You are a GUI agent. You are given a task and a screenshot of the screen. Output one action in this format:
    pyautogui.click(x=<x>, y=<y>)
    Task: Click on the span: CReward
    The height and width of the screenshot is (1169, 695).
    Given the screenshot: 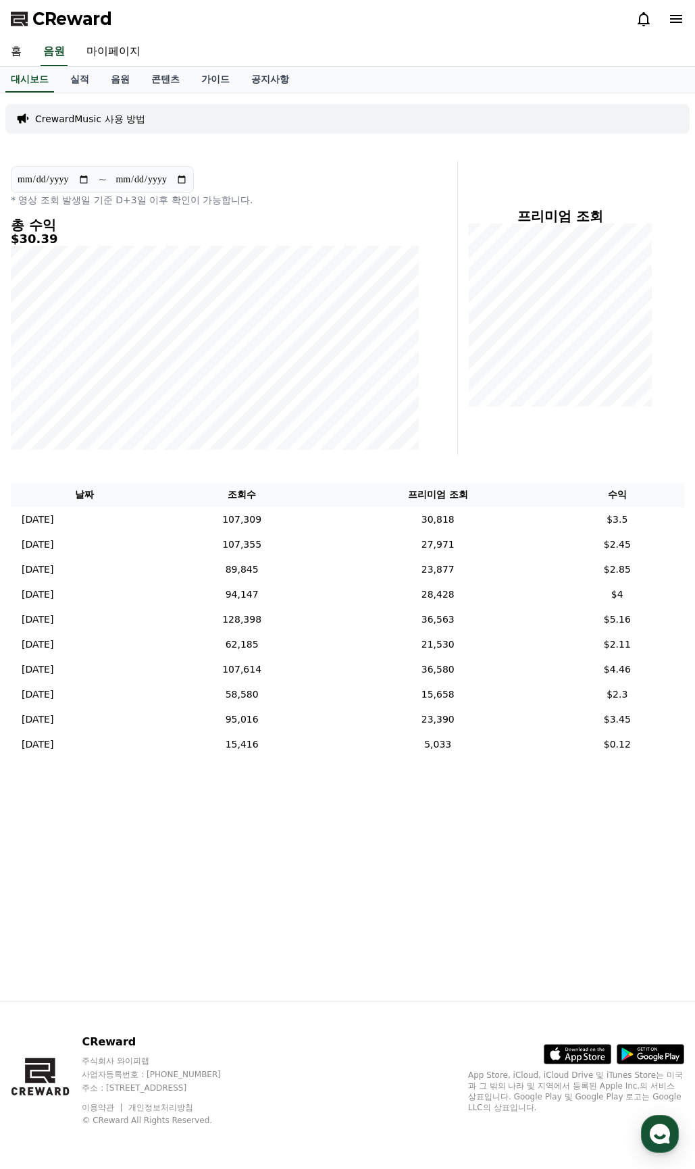 What is the action you would take?
    pyautogui.click(x=72, y=19)
    